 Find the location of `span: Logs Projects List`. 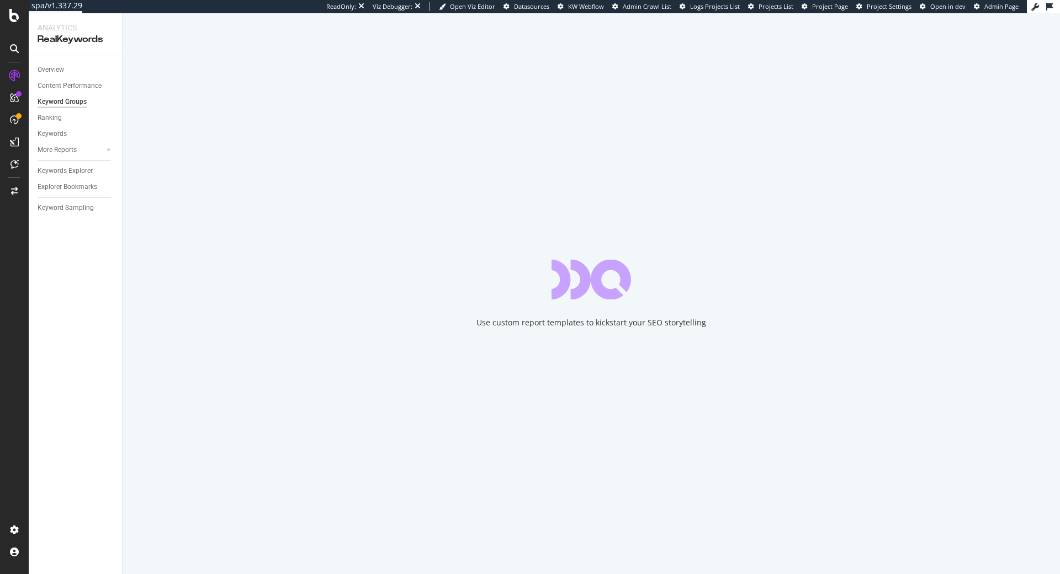

span: Logs Projects List is located at coordinates (715, 6).